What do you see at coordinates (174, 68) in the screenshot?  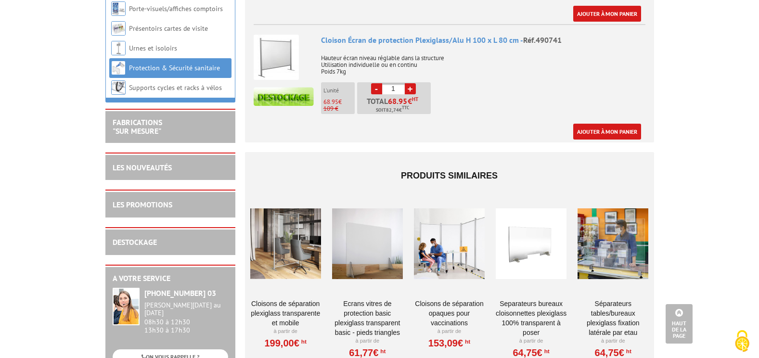 I see `a: Protection & Sécurité sanitaire` at bounding box center [174, 68].